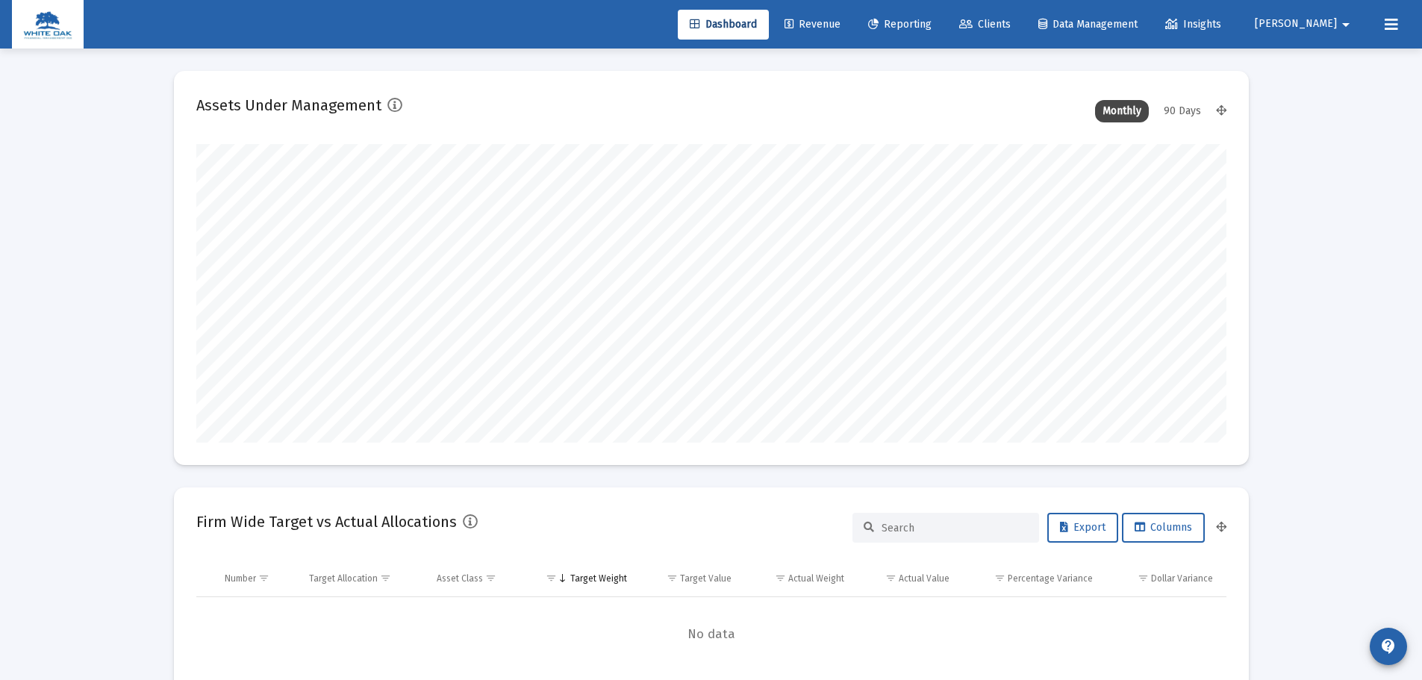 This screenshot has height=680, width=1422. Describe the element at coordinates (899, 24) in the screenshot. I see `span: Reporting` at that location.